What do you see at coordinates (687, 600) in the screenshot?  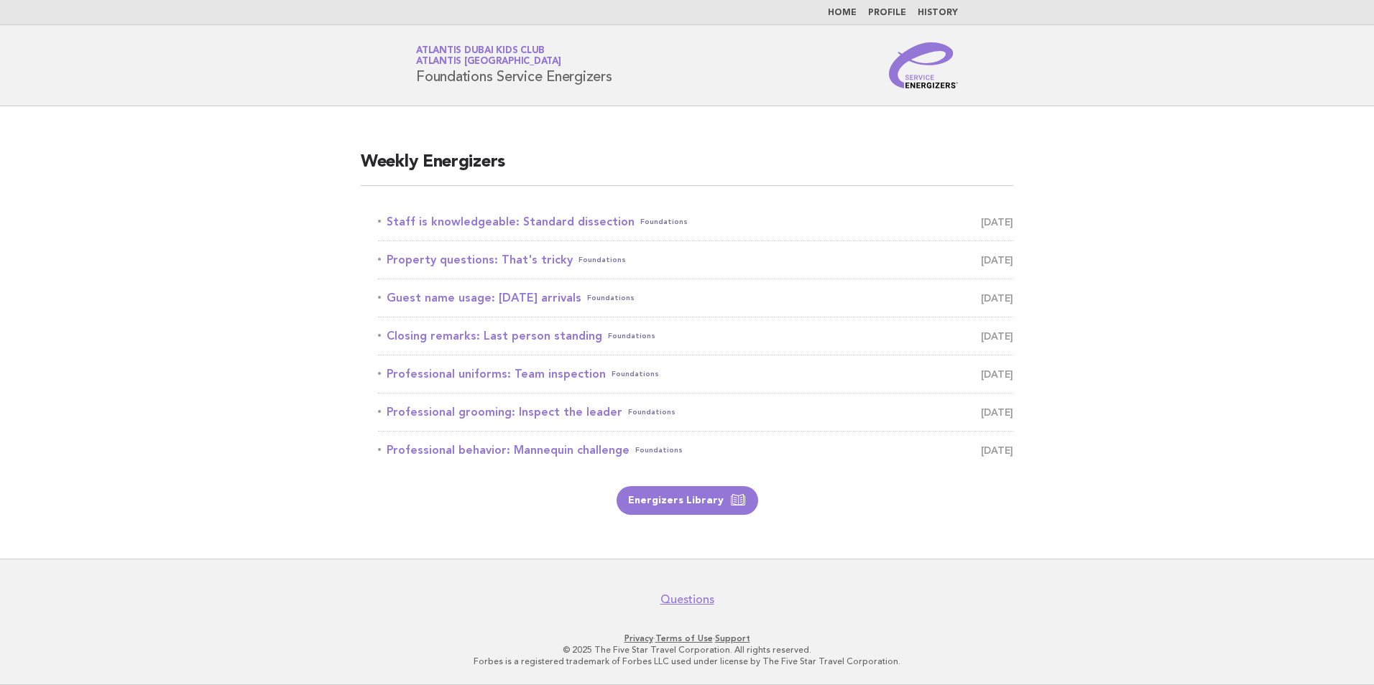 I see `a: Questions` at bounding box center [687, 600].